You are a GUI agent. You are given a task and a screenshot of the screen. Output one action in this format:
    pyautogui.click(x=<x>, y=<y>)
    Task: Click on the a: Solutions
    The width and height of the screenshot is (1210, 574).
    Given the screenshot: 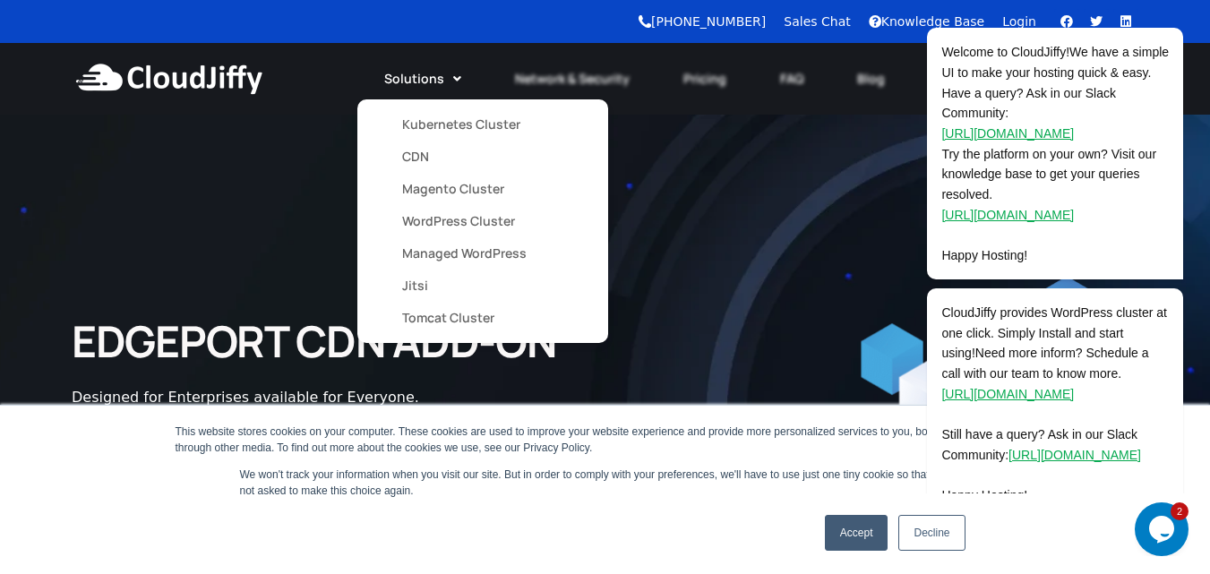 What is the action you would take?
    pyautogui.click(x=423, y=79)
    